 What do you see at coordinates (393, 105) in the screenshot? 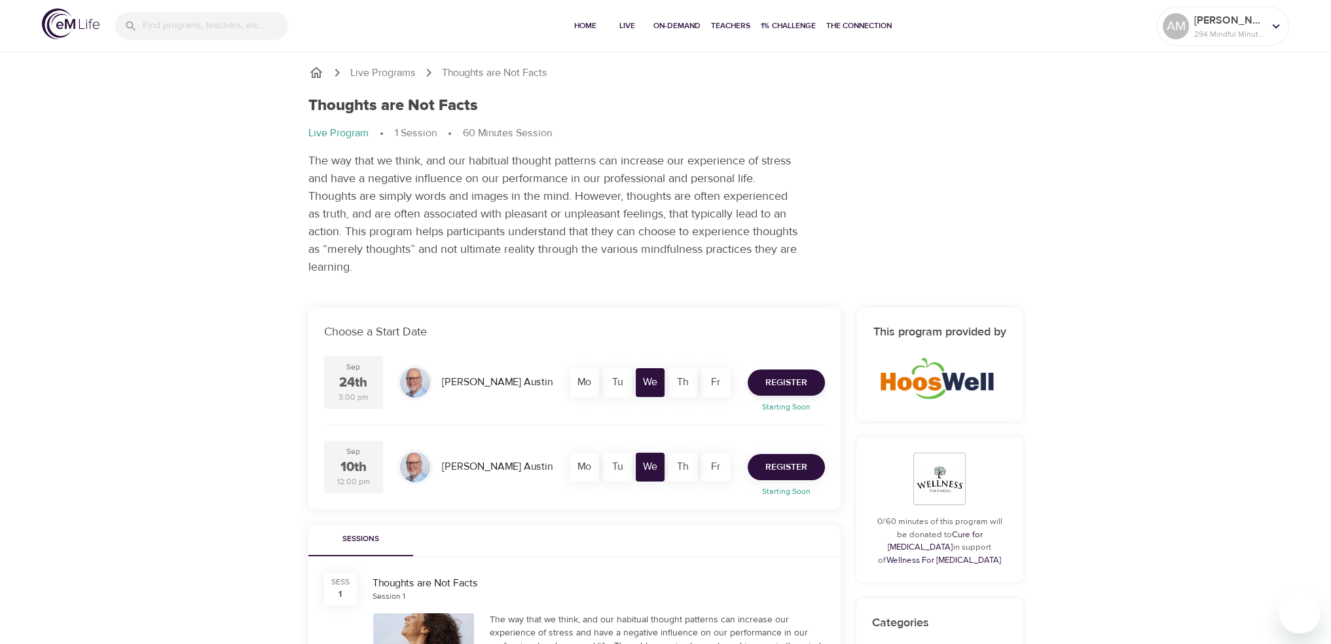
I see `h1: Thoughts are Not Facts` at bounding box center [393, 105].